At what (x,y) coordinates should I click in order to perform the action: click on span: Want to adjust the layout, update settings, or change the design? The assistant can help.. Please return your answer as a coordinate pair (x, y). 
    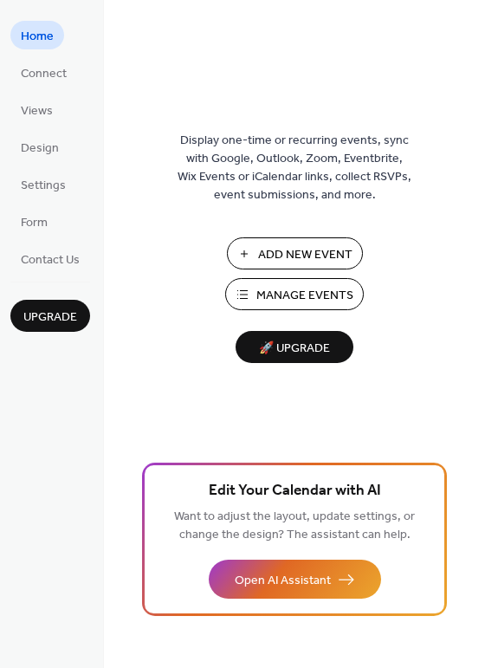
    Looking at the image, I should click on (294, 526).